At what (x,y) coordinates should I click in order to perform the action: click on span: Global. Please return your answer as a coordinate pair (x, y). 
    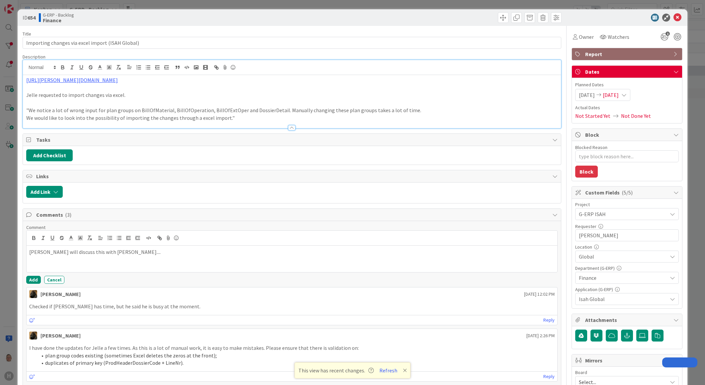
    Looking at the image, I should click on (623, 257).